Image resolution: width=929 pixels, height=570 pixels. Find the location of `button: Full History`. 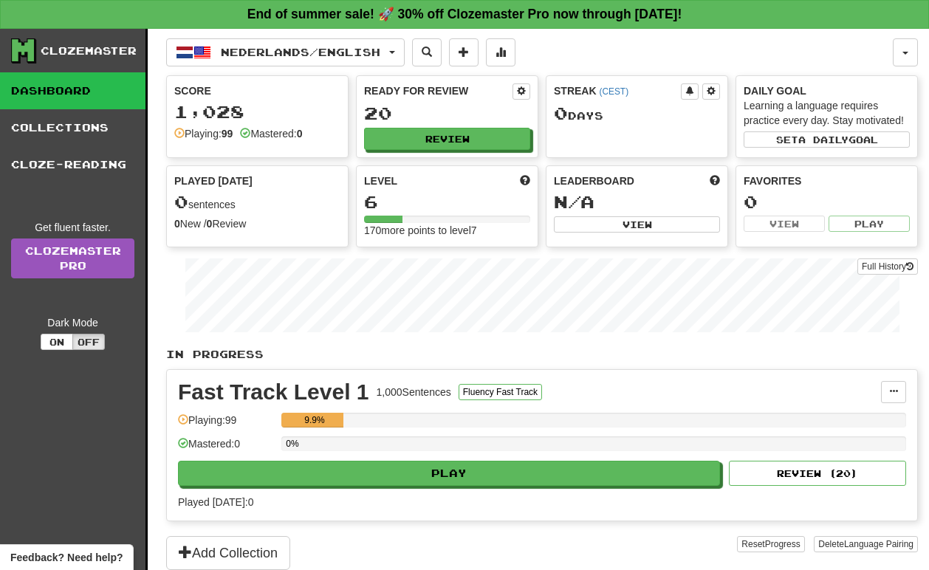

button: Full History is located at coordinates (887, 266).